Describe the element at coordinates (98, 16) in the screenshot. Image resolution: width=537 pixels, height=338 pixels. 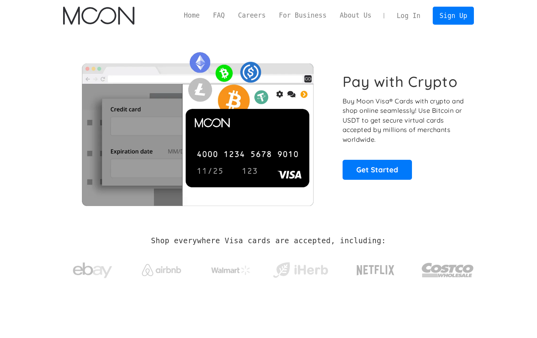
I see `a: home` at that location.